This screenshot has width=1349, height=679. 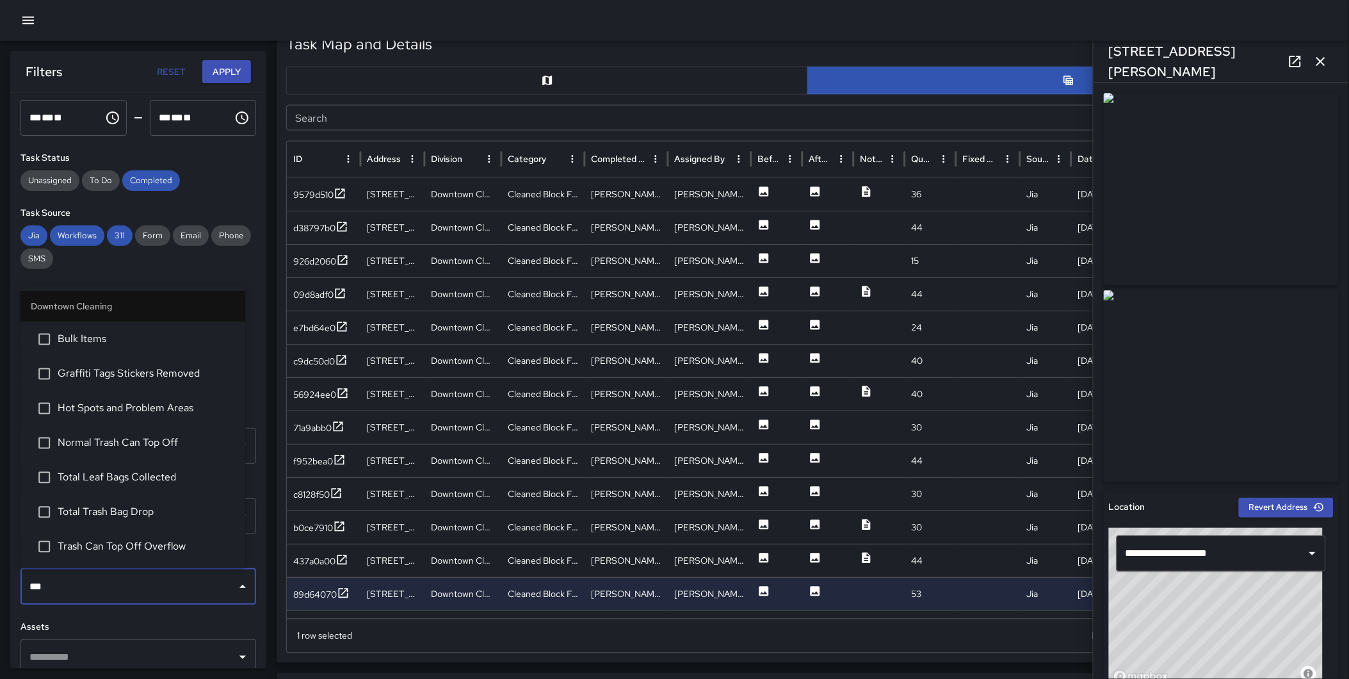 What do you see at coordinates (146, 512) in the screenshot?
I see `span: Total Trash Bag Drop` at bounding box center [146, 512].